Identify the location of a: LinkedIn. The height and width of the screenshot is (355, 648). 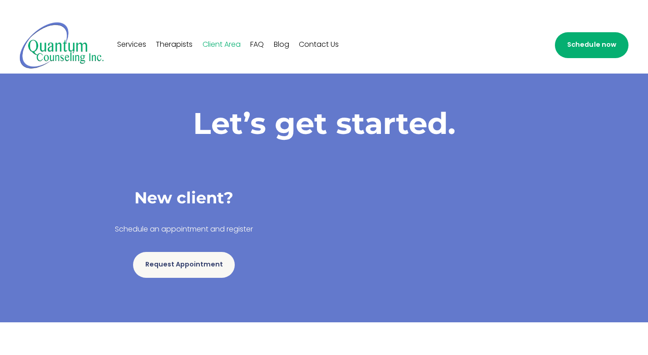
(513, 45).